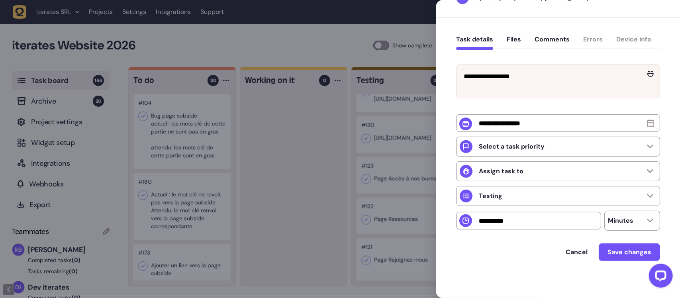 Image resolution: width=680 pixels, height=298 pixels. Describe the element at coordinates (629, 252) in the screenshot. I see `span: Save changes` at that location.